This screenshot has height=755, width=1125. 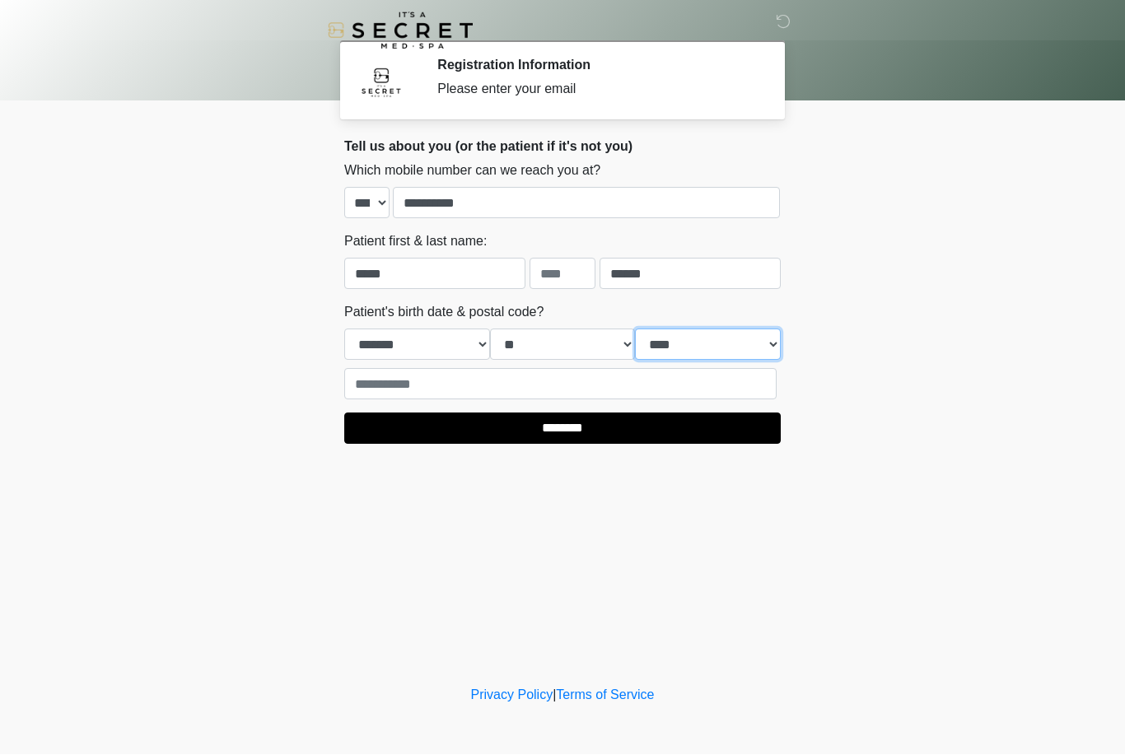 What do you see at coordinates (400, 30) in the screenshot?
I see `img: It's A Secret Med Spa Logo` at bounding box center [400, 30].